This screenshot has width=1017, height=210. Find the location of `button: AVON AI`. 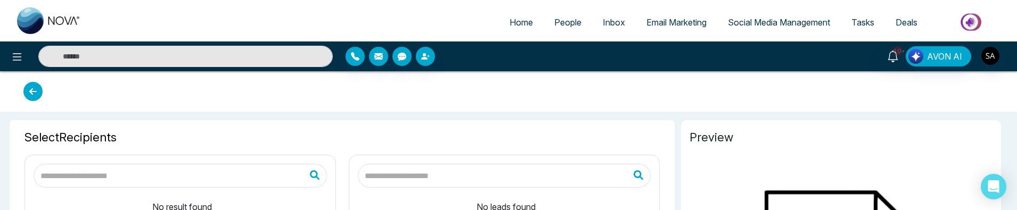

button: AVON AI is located at coordinates (939, 56).